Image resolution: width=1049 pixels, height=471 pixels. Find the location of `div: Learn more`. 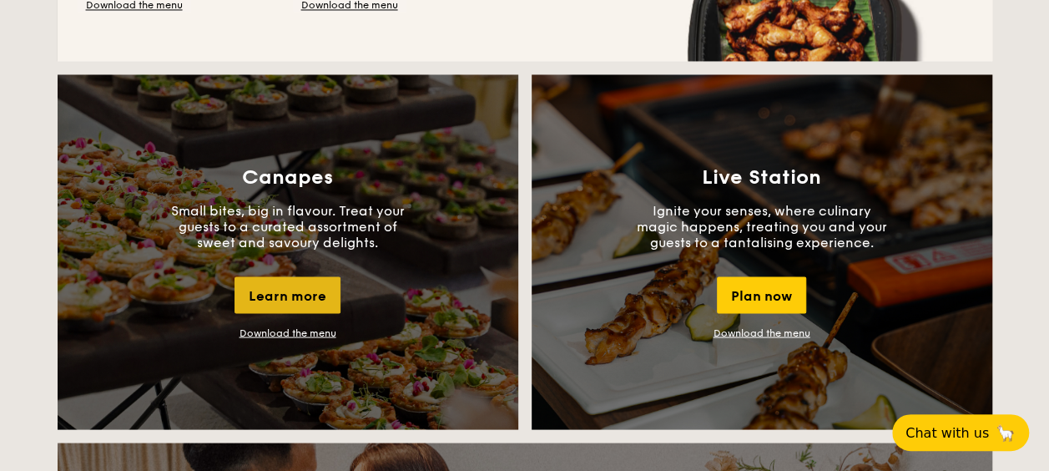

div: Learn more is located at coordinates (287, 295).